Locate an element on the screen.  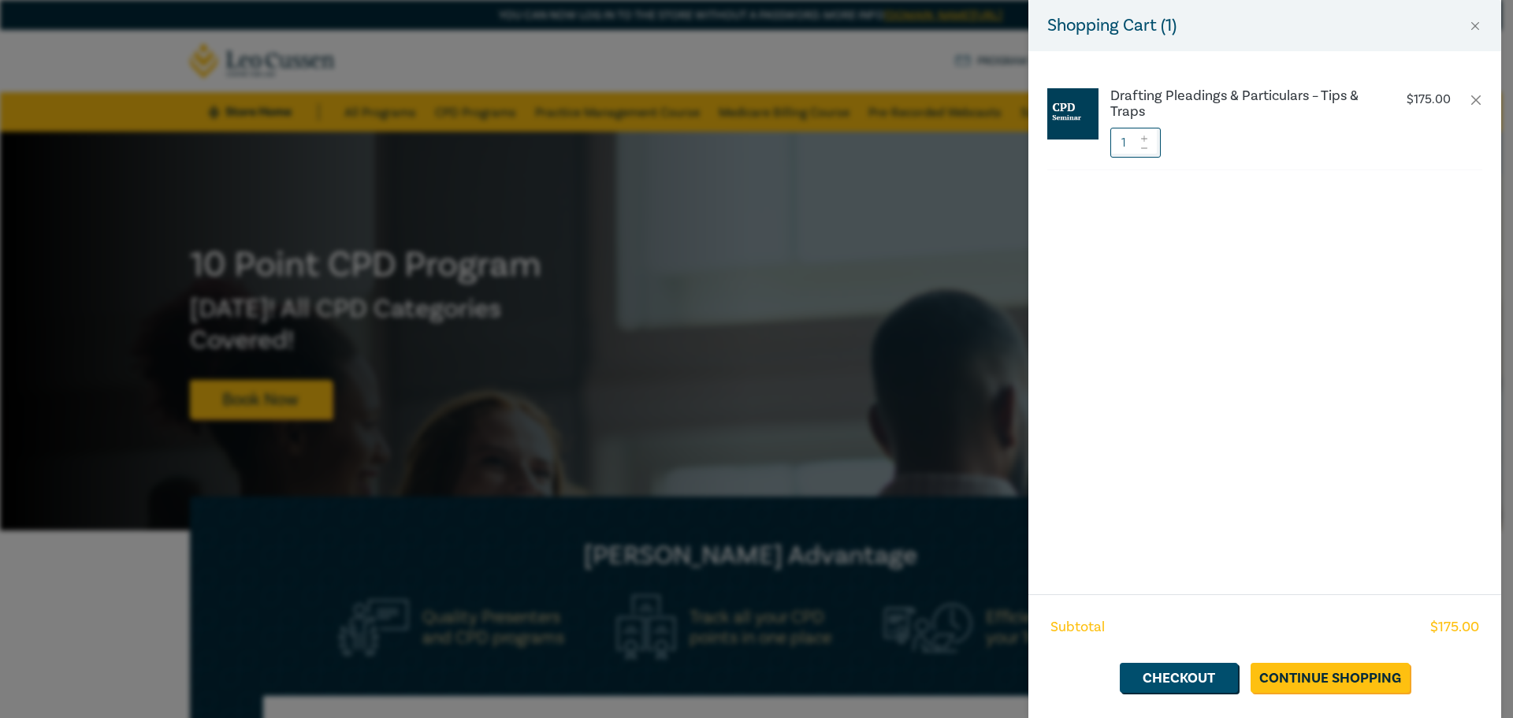
a: Drafting Pleadings & Particulars – Tips & Traps is located at coordinates (1241, 104).